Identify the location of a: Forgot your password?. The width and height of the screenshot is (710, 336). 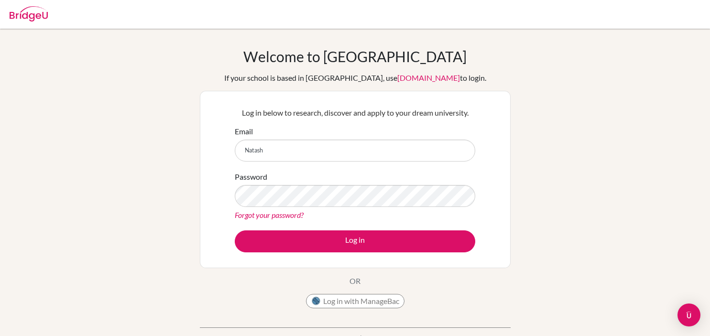
(269, 215).